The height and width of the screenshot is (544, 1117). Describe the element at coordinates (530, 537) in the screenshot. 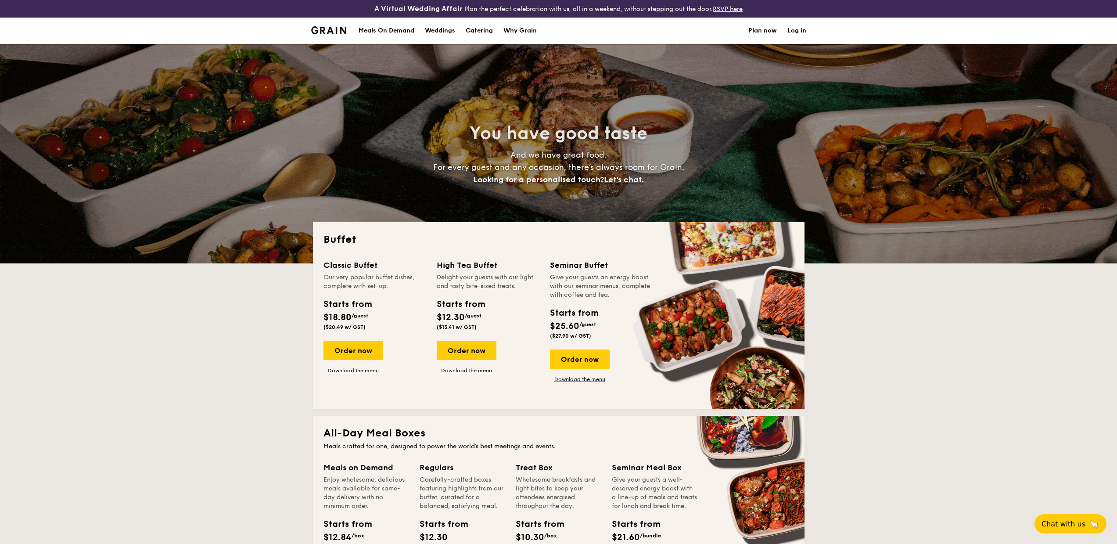

I see `span: $10.30` at that location.